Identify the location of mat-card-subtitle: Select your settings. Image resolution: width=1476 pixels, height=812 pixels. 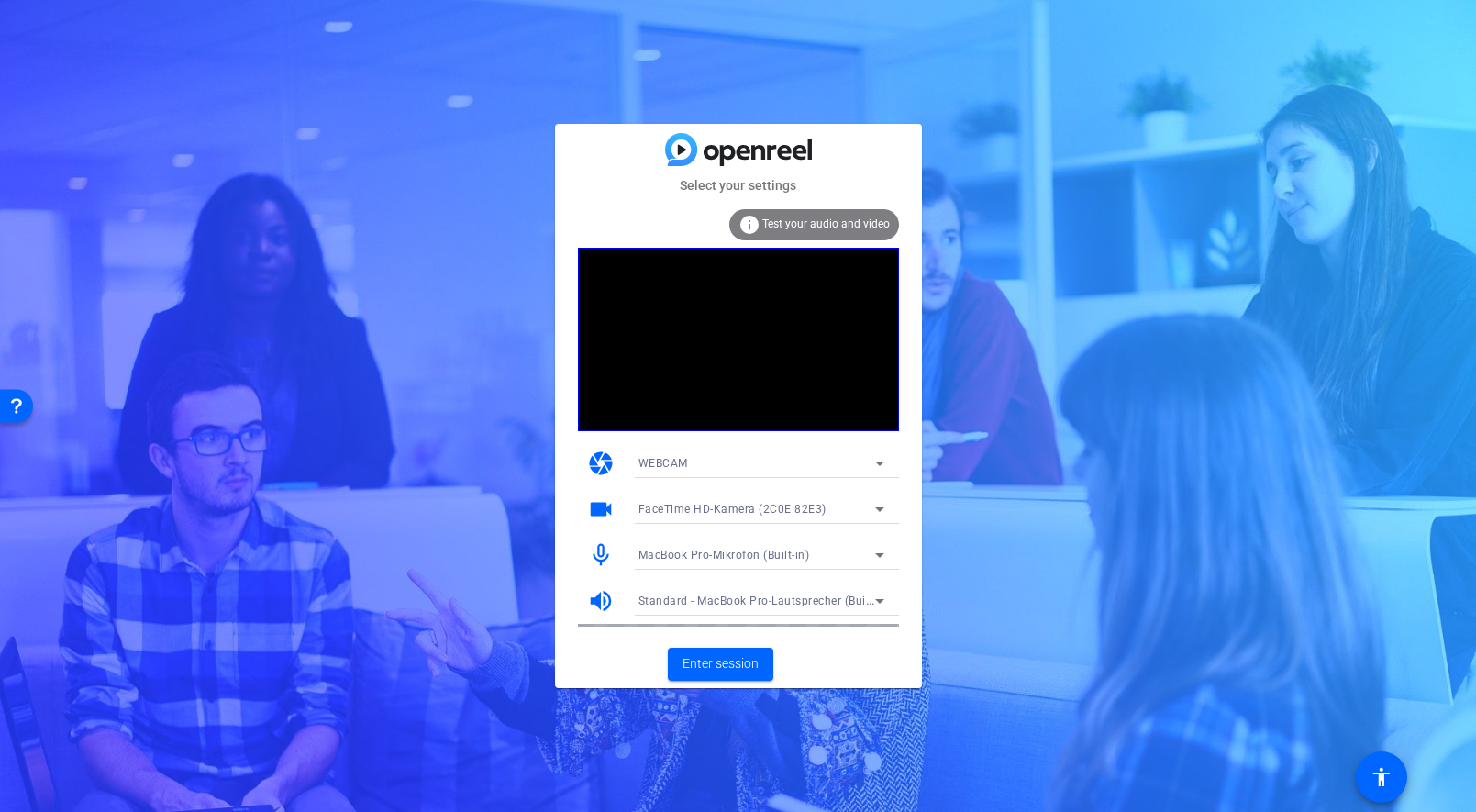
(738, 185).